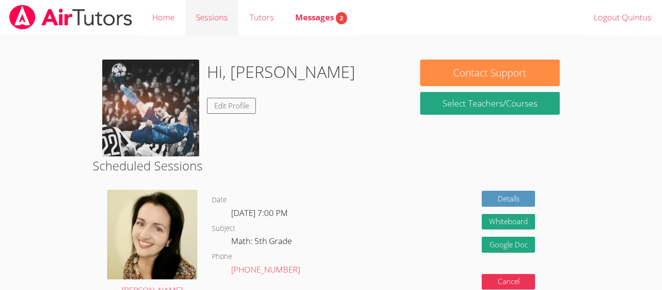  I want to click on img: images%20(6).jpeg, so click(151, 108).